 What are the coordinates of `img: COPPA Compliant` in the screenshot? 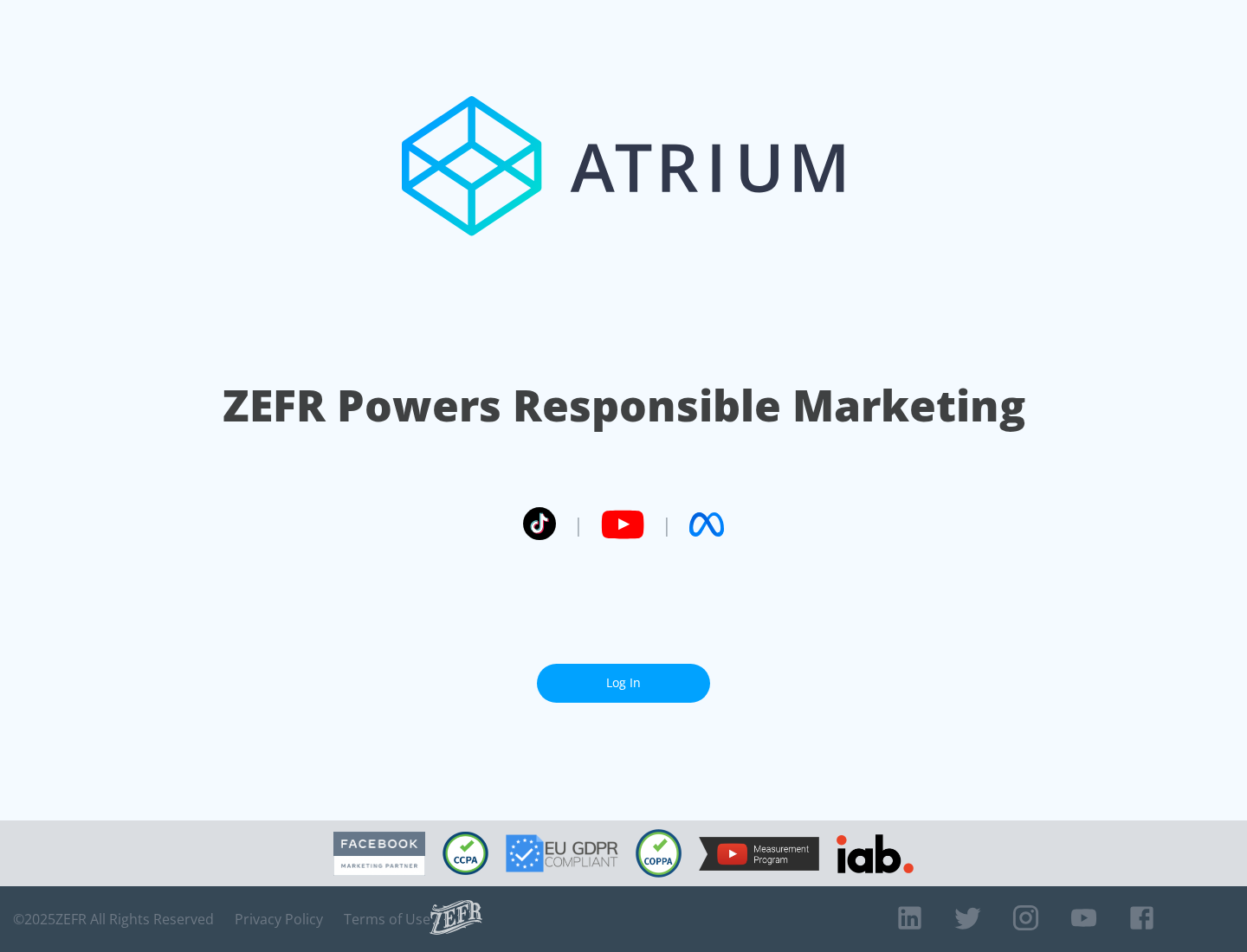 It's located at (658, 853).